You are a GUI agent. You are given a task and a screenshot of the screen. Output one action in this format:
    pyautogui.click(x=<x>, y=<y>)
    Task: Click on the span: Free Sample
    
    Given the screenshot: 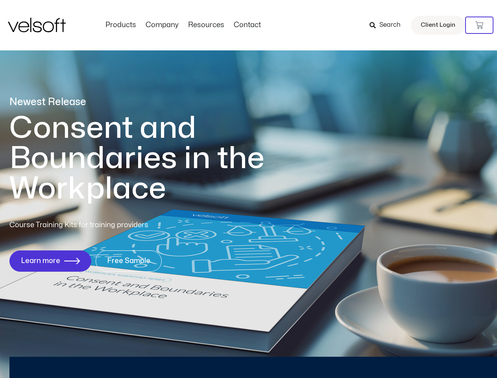 What is the action you would take?
    pyautogui.click(x=129, y=261)
    